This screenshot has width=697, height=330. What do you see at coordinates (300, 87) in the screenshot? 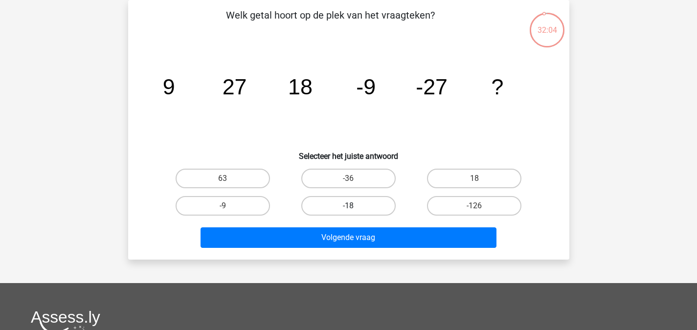
I see `tspan: 18` at bounding box center [300, 87].